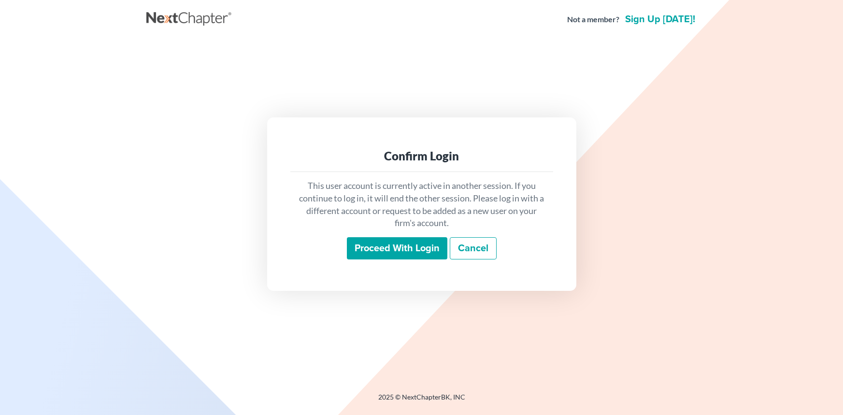 Image resolution: width=843 pixels, height=415 pixels. I want to click on div: 2025 © NextChapterBK, INC, so click(422, 401).